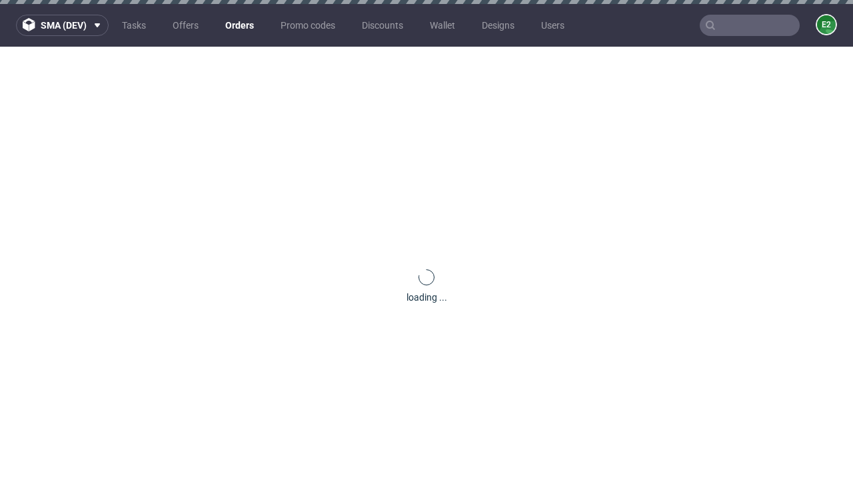 Image resolution: width=853 pixels, height=480 pixels. I want to click on button: sma (dev), so click(62, 25).